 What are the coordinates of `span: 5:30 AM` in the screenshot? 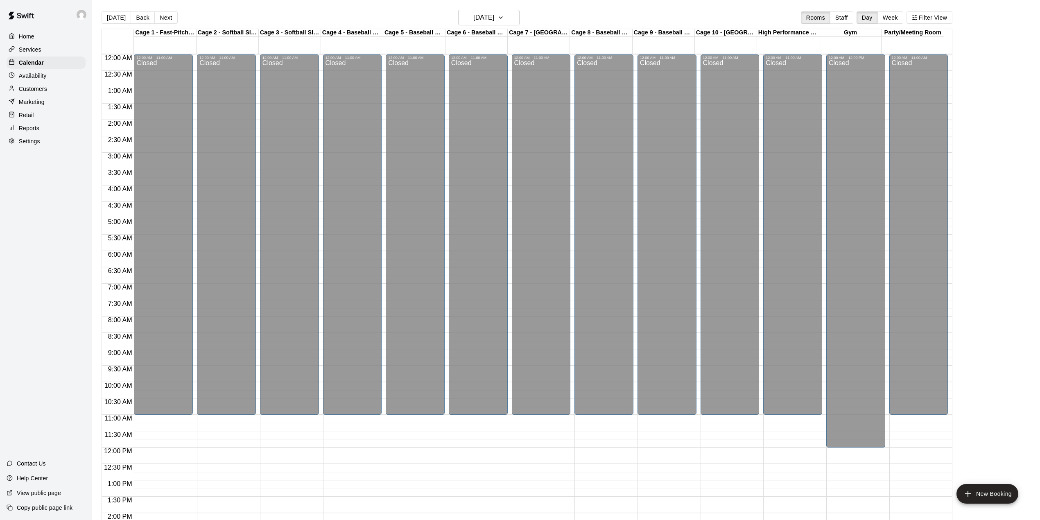 It's located at (120, 238).